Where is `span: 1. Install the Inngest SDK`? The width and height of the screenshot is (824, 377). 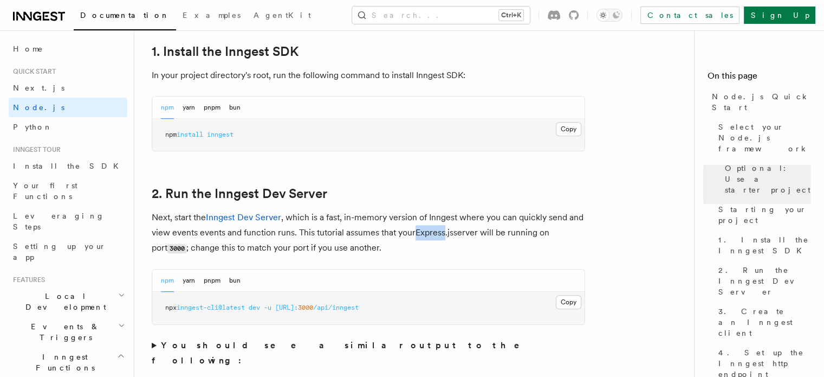
span: 1. Install the Inngest SDK is located at coordinates (765, 245).